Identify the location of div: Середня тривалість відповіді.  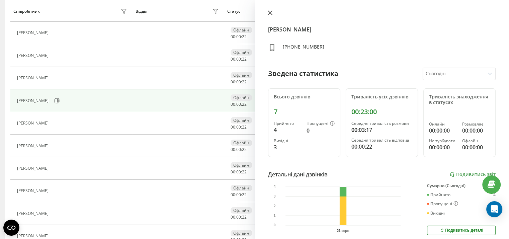
(382, 140).